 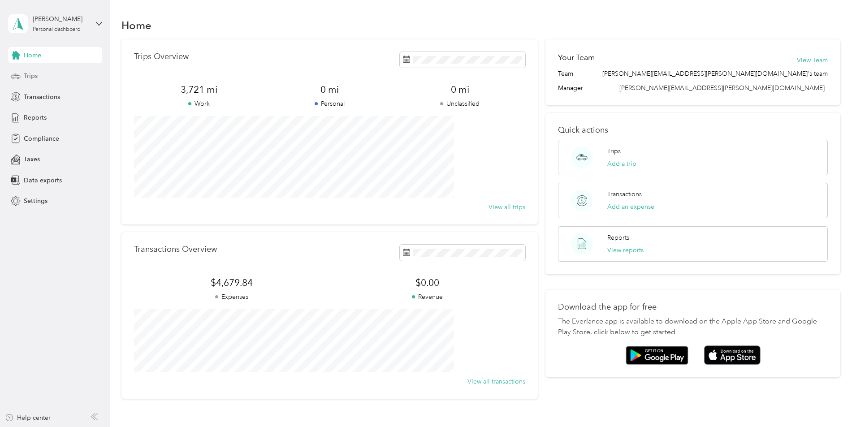 What do you see at coordinates (625, 250) in the screenshot?
I see `button: View reports` at bounding box center [625, 250].